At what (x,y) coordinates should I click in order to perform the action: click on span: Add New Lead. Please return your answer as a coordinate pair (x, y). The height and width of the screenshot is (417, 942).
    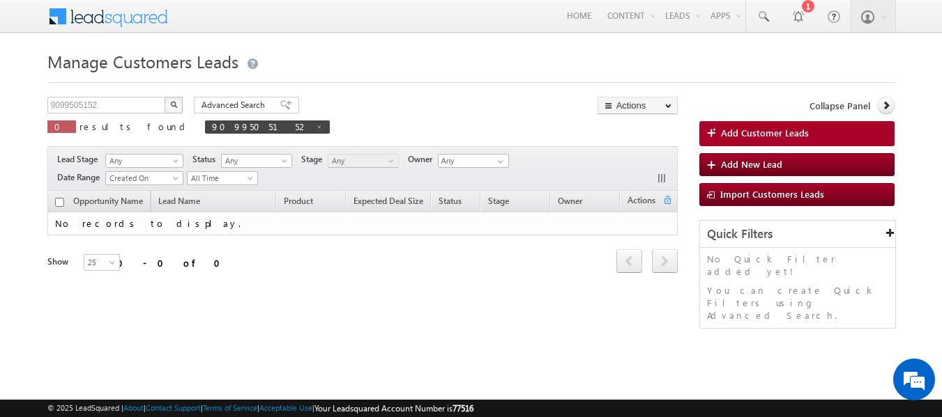
    Looking at the image, I should click on (751, 164).